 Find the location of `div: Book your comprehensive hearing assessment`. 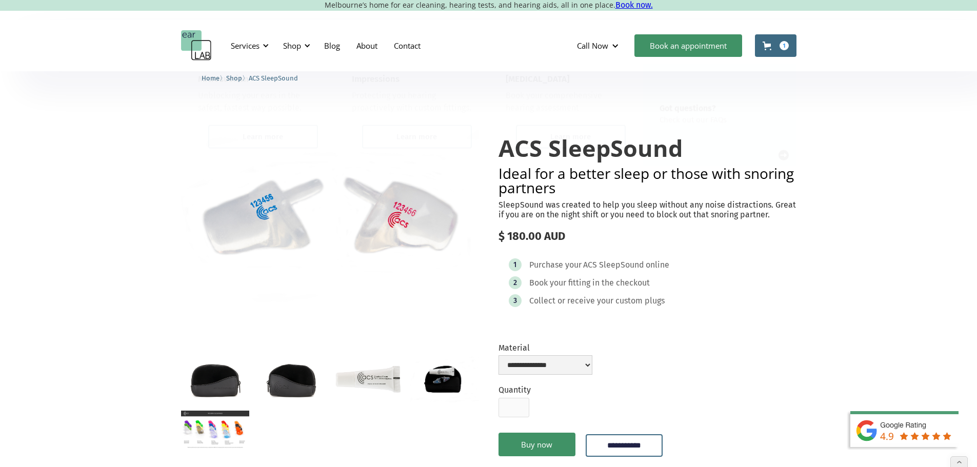

div: Book your comprehensive hearing assessment is located at coordinates (566, 102).